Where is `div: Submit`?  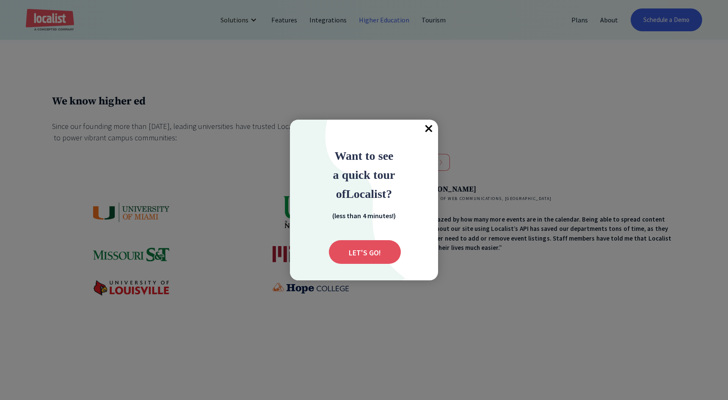 div: Submit is located at coordinates (365, 252).